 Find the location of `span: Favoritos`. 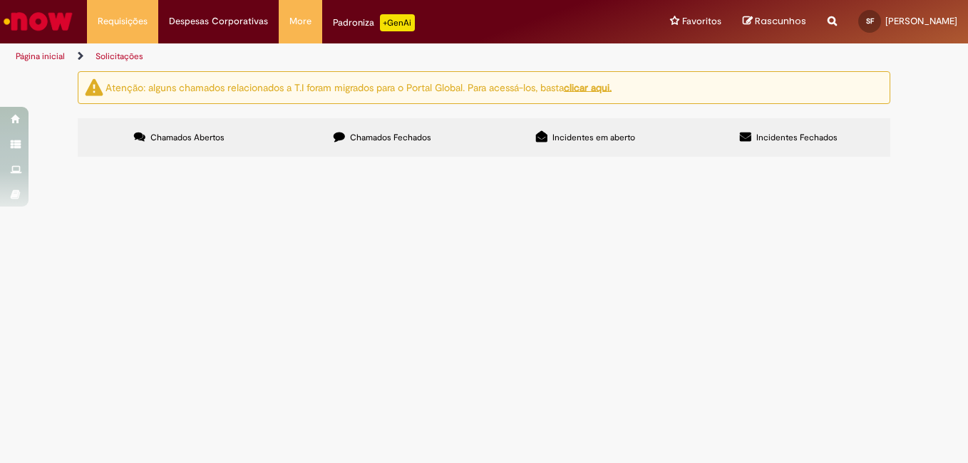

span: Favoritos is located at coordinates (701, 21).